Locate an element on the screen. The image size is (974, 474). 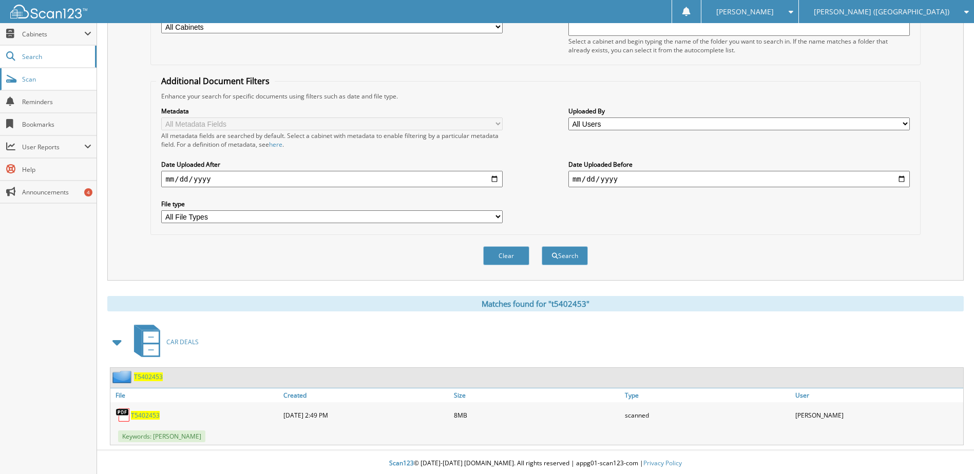
div: Enhance your search for specific documents using filters such as date and file type. is located at coordinates (535, 96).